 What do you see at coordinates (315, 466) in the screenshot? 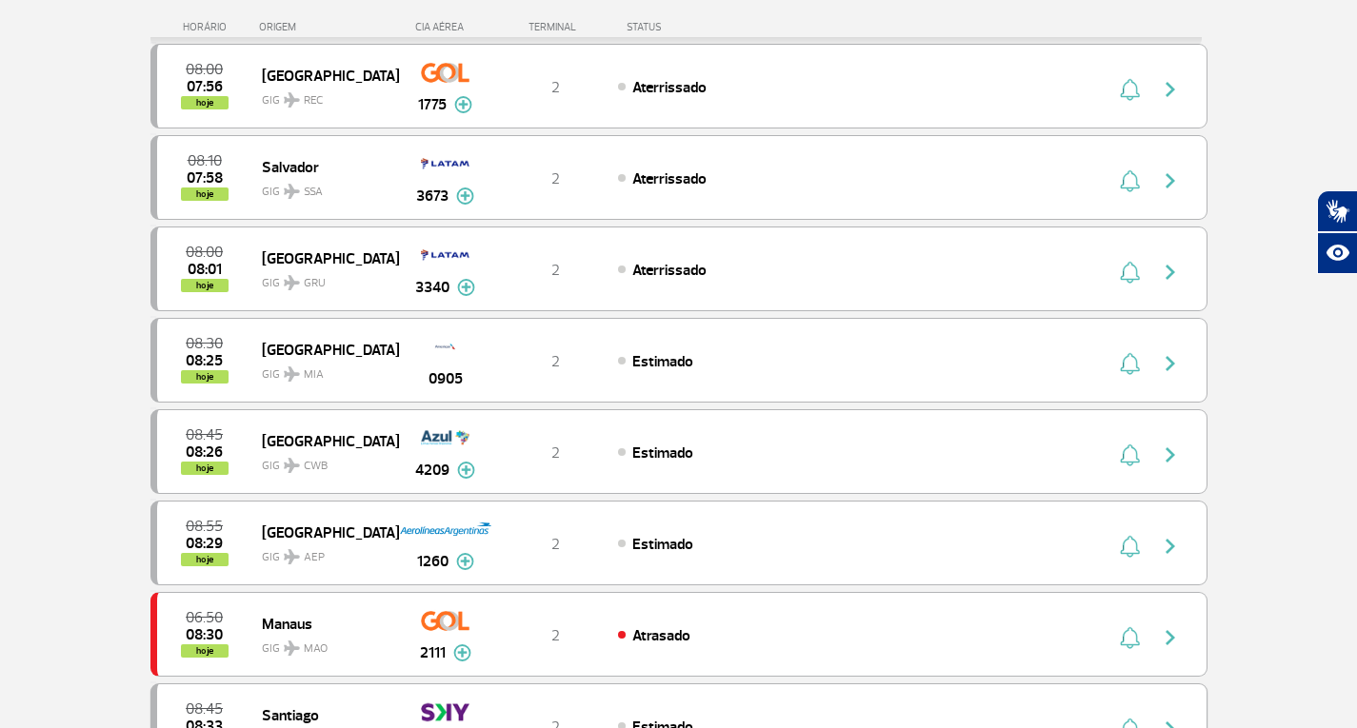
I see `span: CWB` at bounding box center [315, 466].